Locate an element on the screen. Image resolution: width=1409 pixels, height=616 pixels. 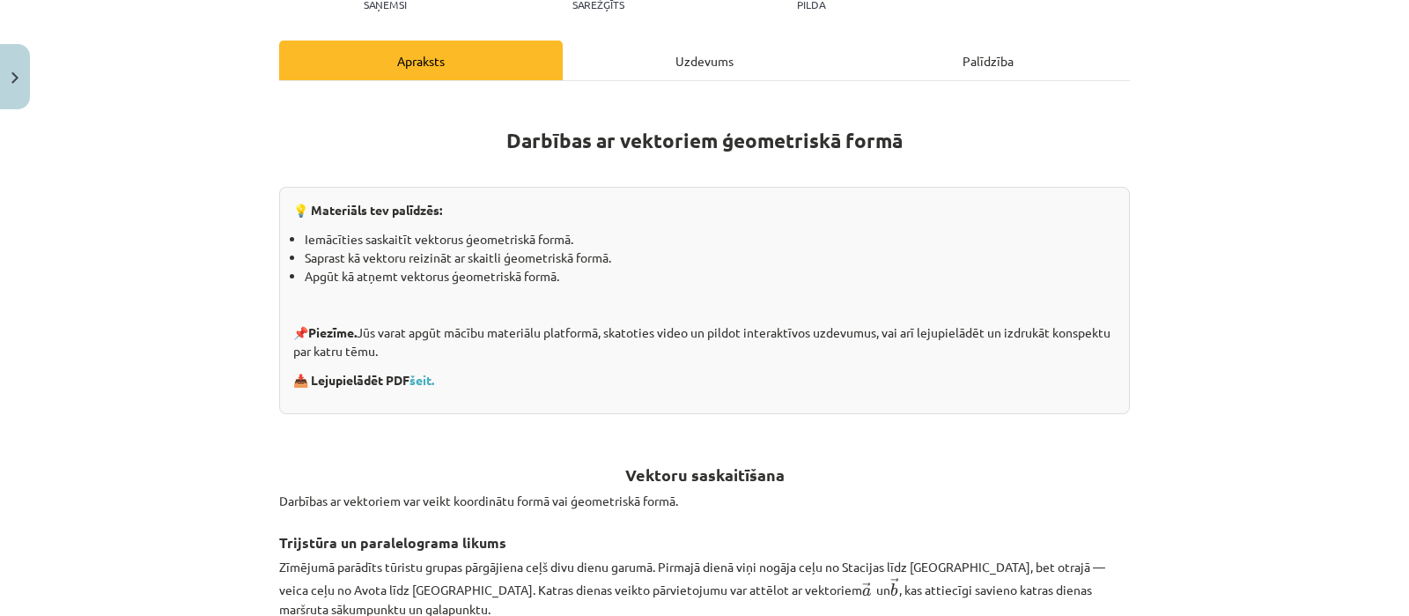
li: Apgūt kā atņemt vektorus ģeometriskā formā. is located at coordinates (710, 276).